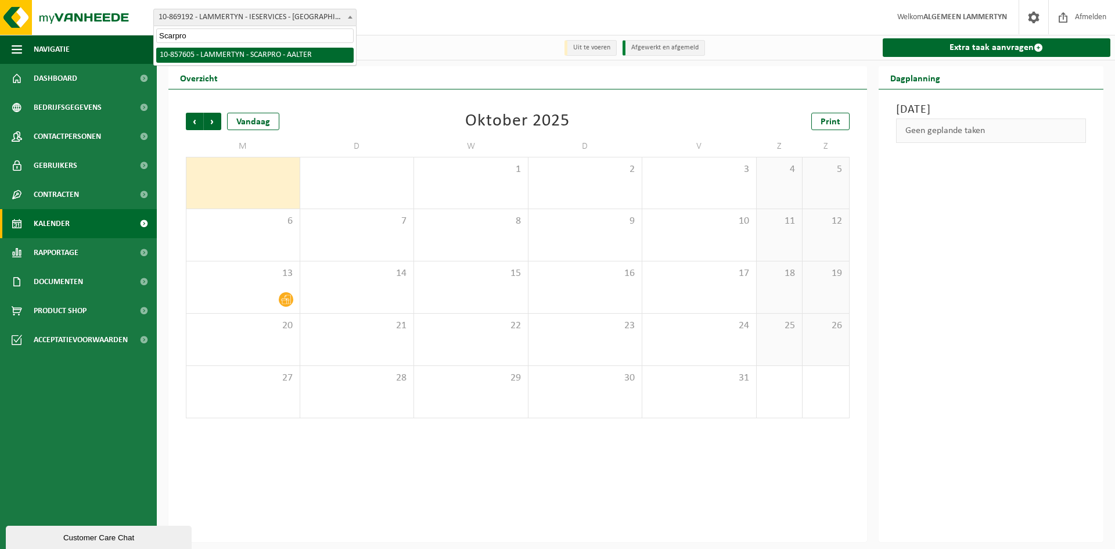  I want to click on span: Vorige, so click(195, 121).